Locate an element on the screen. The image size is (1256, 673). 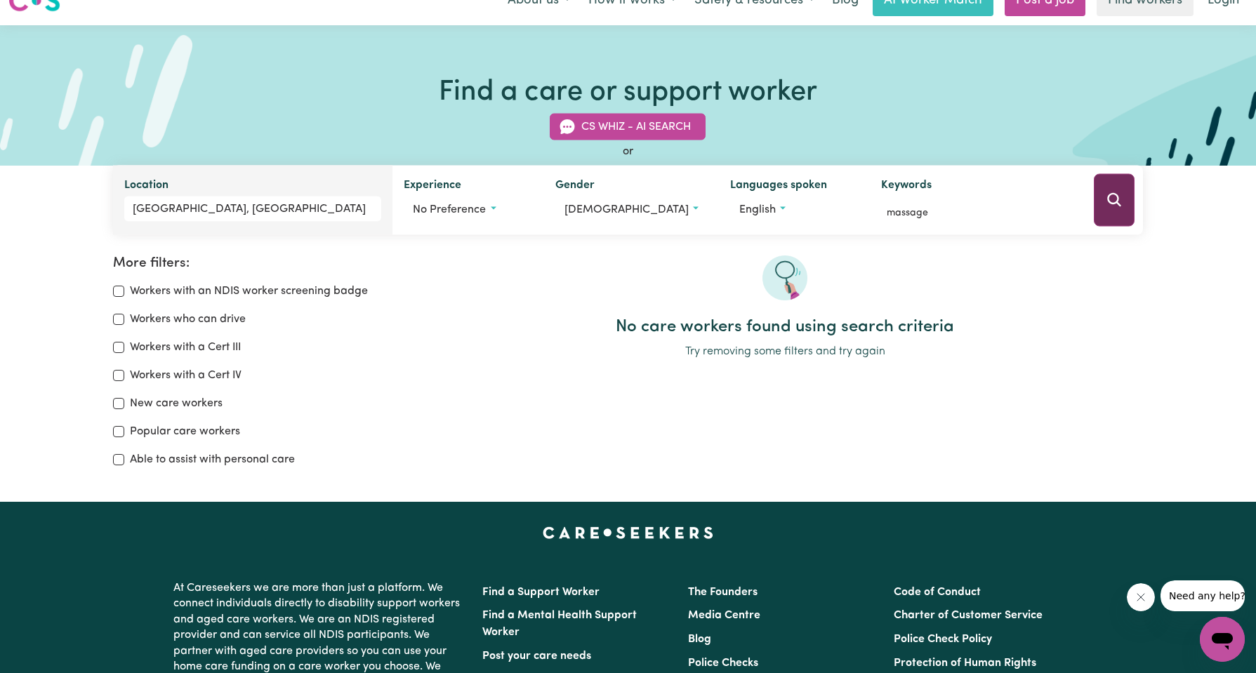
span: No preference is located at coordinates (449, 210).